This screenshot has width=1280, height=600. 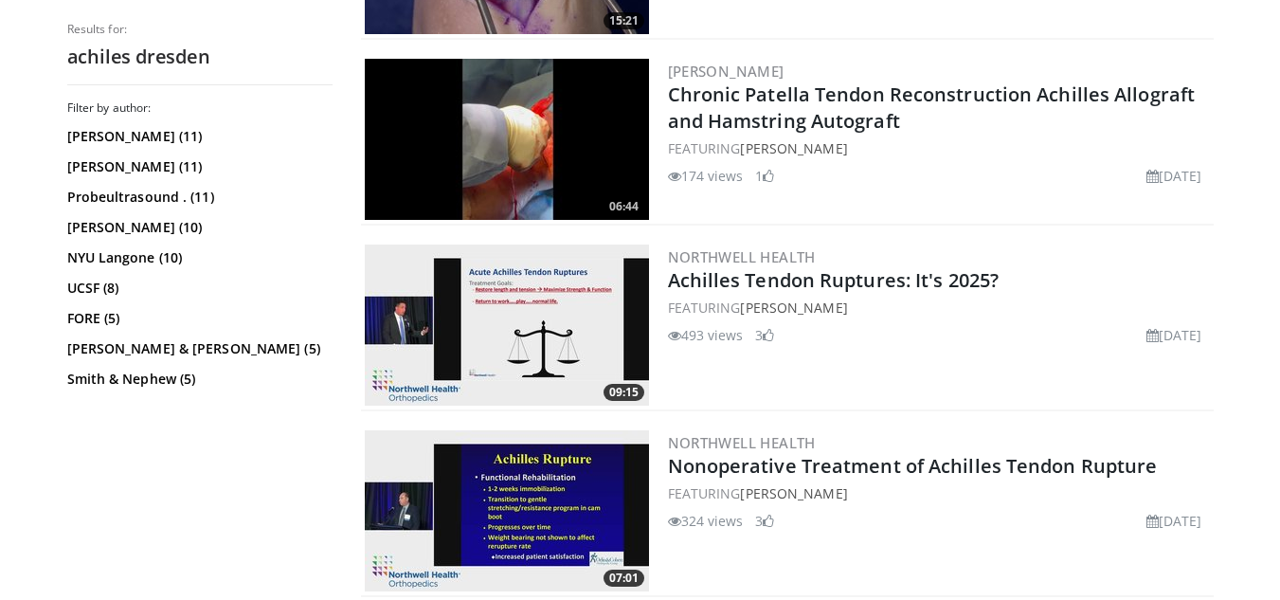 What do you see at coordinates (197, 197) in the screenshot?
I see `a: Probeultrasound . (11)` at bounding box center [197, 197].